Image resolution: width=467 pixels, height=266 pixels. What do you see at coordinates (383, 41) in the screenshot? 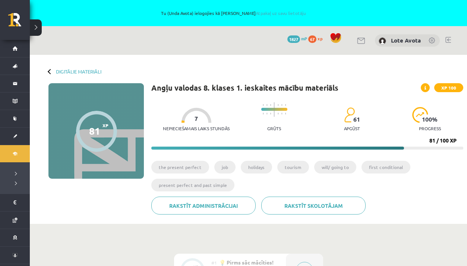
I see `img: Lote Avota` at bounding box center [383, 41].